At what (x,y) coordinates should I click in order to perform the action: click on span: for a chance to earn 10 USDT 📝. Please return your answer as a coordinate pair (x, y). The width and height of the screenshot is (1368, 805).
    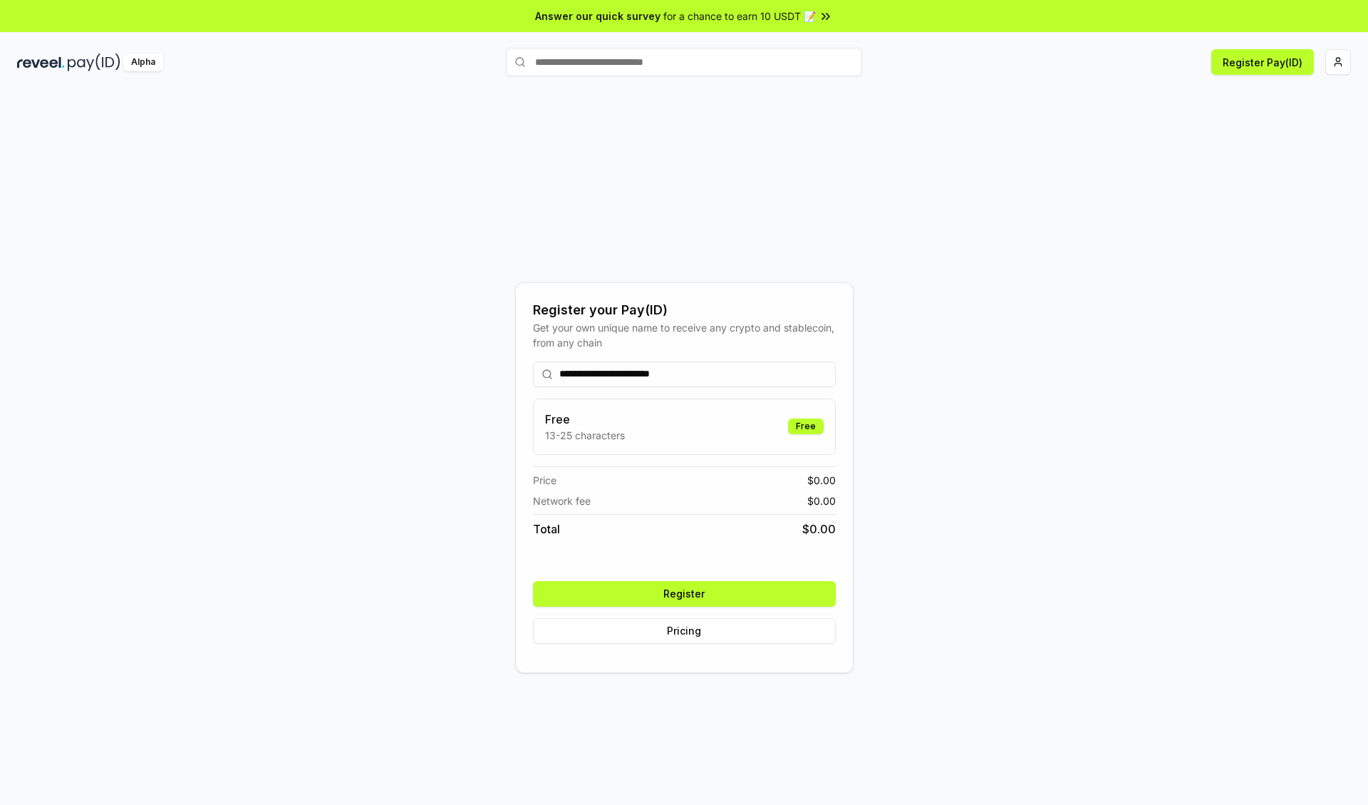
    Looking at the image, I should click on (740, 16).